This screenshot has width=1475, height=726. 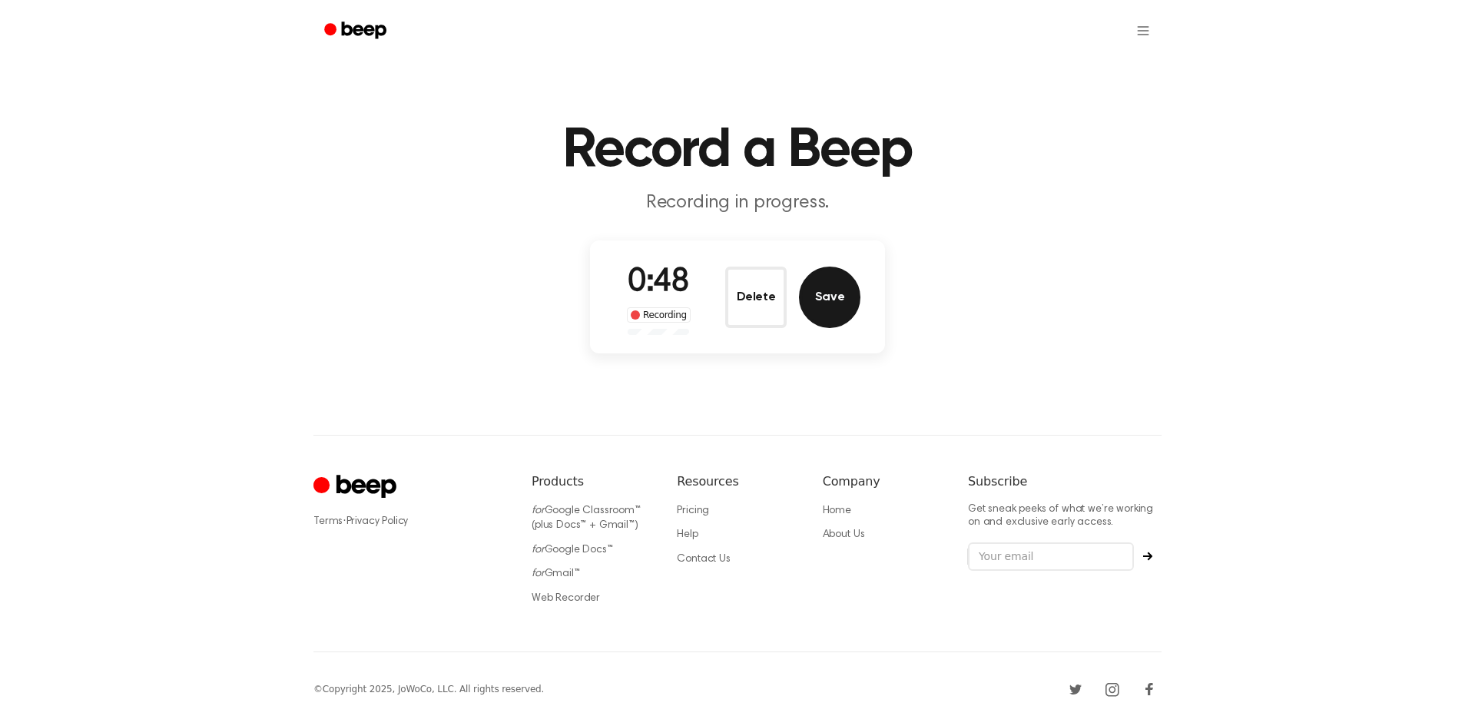 I want to click on a: Privacy Policy, so click(x=377, y=521).